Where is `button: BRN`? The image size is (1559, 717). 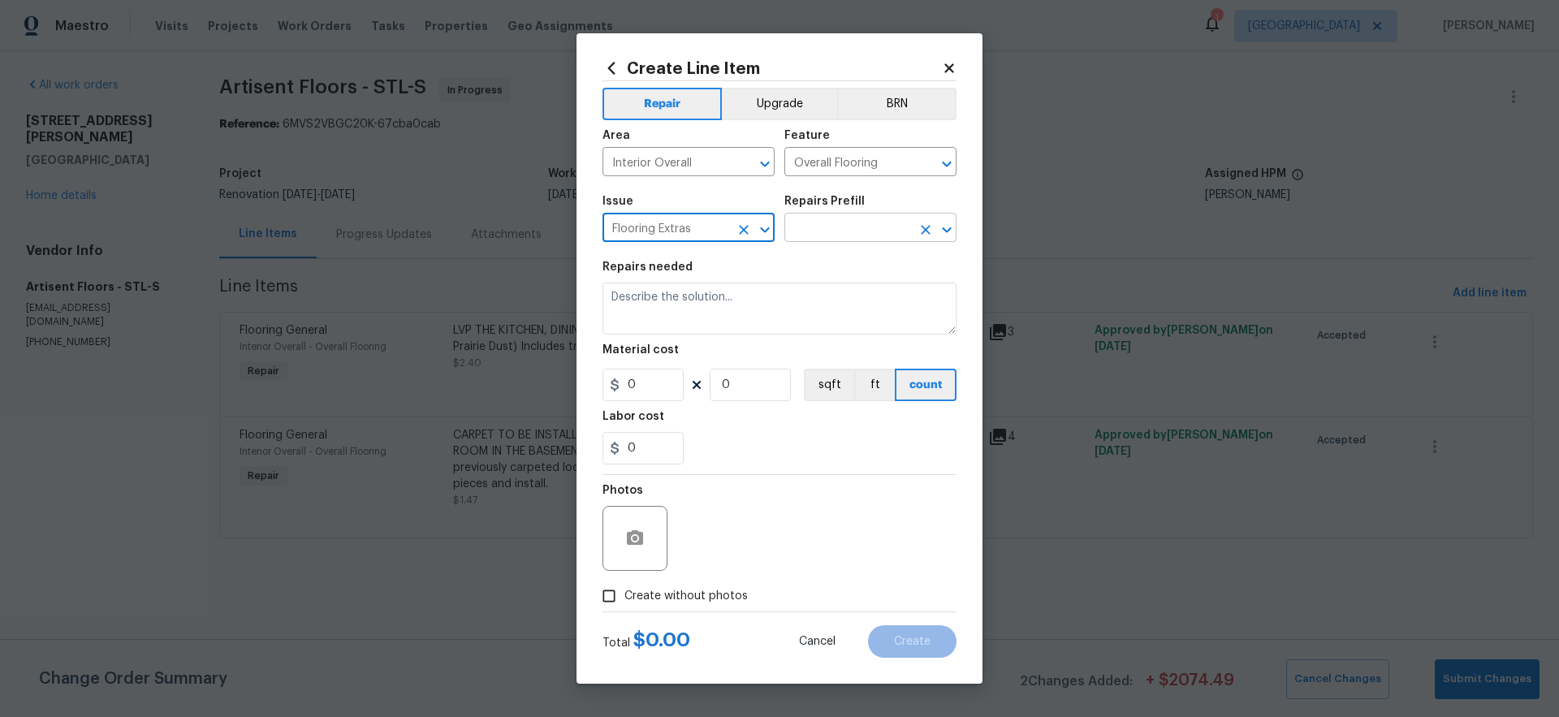 button: BRN is located at coordinates (897, 104).